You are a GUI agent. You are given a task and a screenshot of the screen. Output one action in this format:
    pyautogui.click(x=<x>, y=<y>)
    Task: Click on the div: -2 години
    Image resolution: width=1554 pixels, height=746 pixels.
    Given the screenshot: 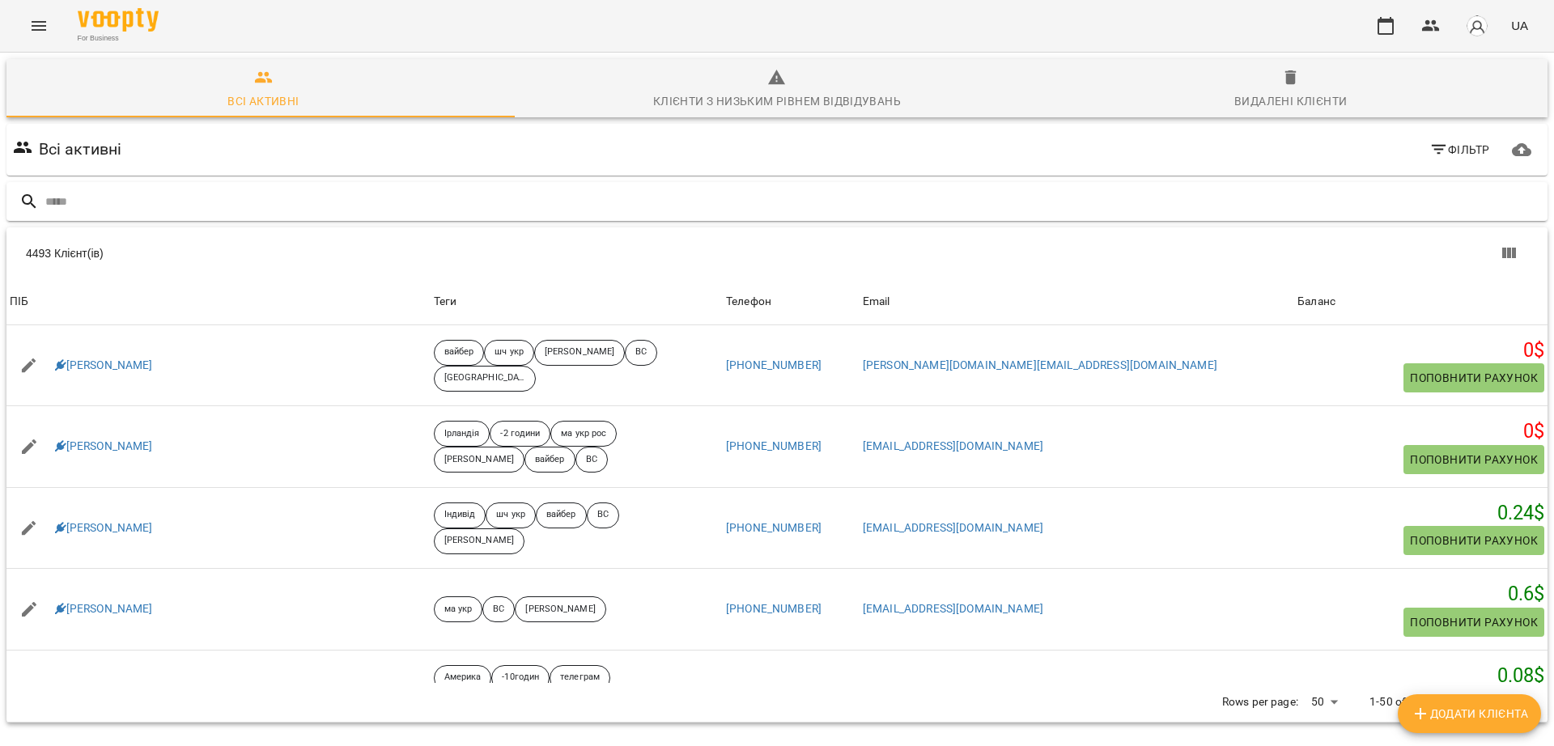 What is the action you would take?
    pyautogui.click(x=520, y=434)
    